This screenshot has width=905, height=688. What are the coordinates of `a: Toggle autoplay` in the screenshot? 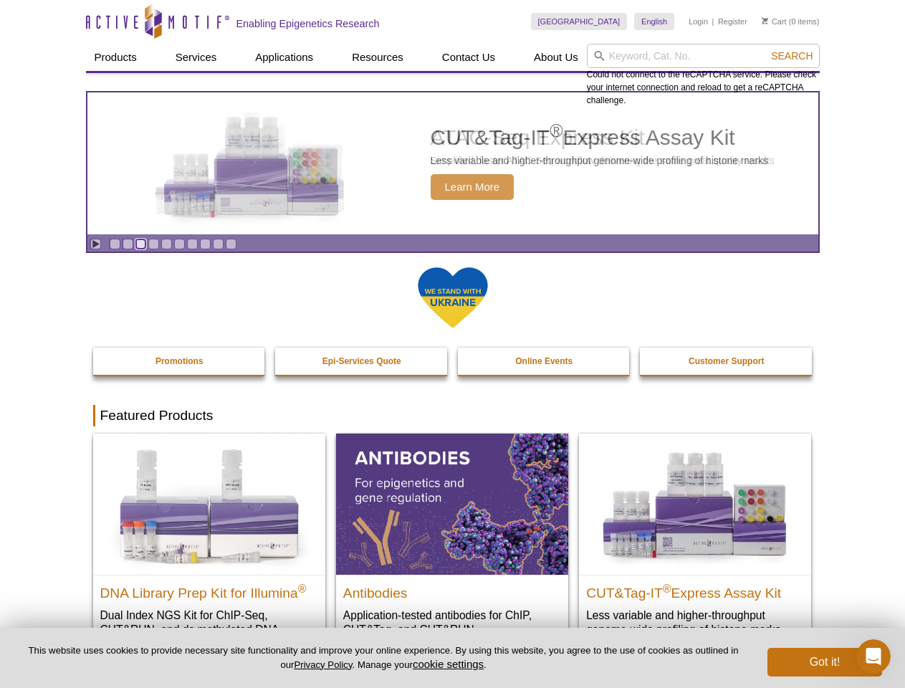 It's located at (95, 244).